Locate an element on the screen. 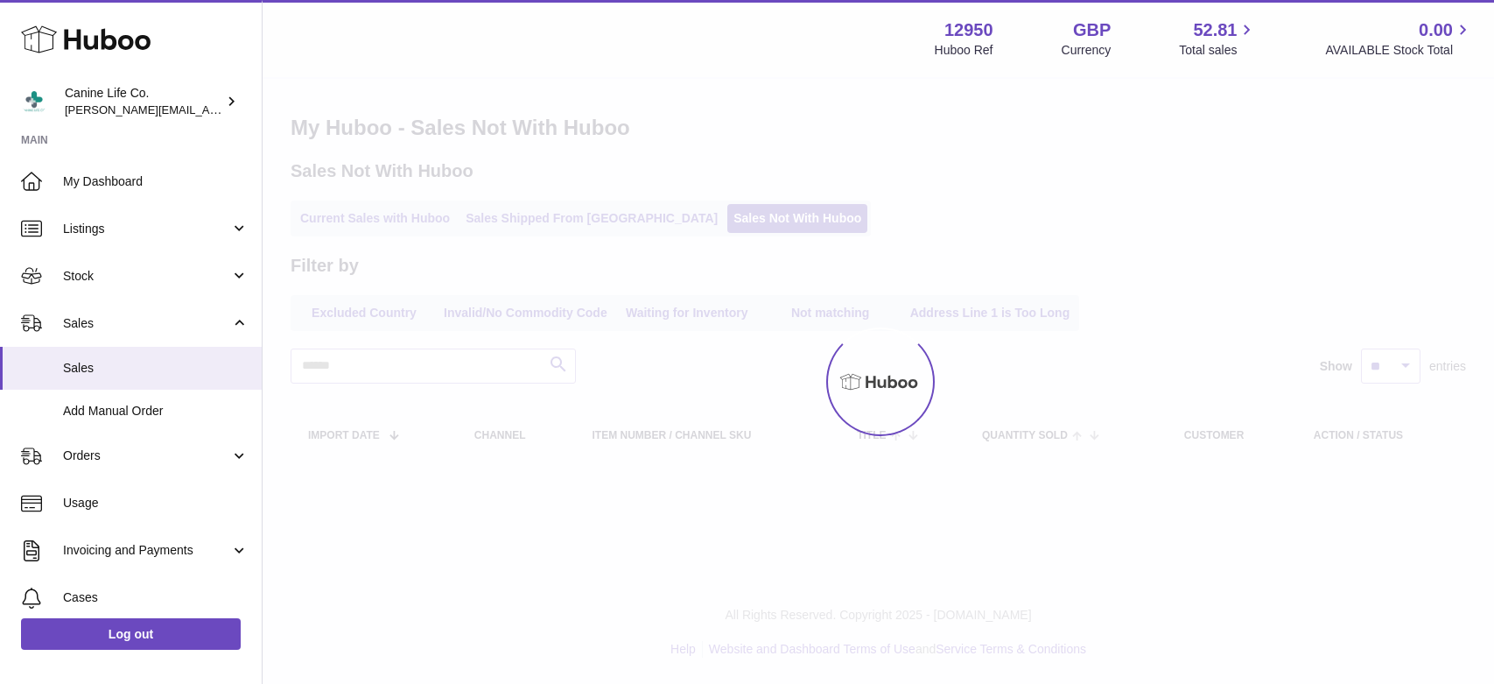 The width and height of the screenshot is (1494, 684). span: Usage is located at coordinates (156, 502).